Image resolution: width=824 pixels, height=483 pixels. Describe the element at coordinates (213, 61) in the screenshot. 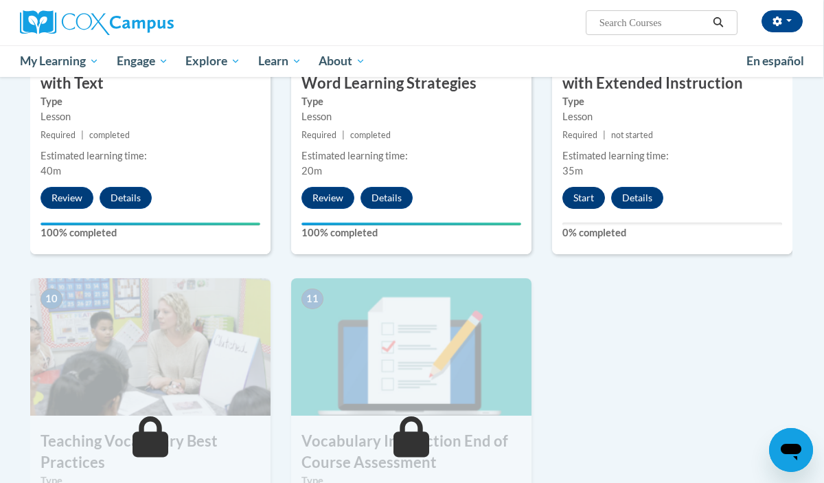

I see `a: Explore` at that location.